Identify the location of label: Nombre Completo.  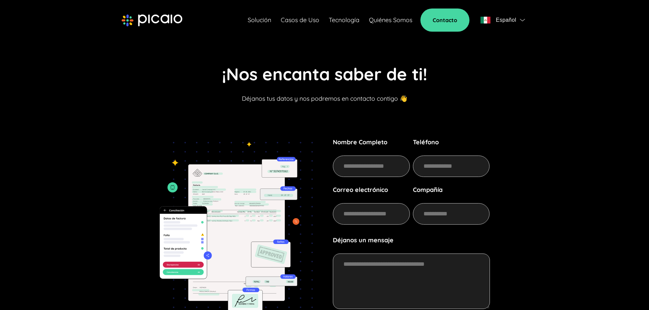
(360, 142).